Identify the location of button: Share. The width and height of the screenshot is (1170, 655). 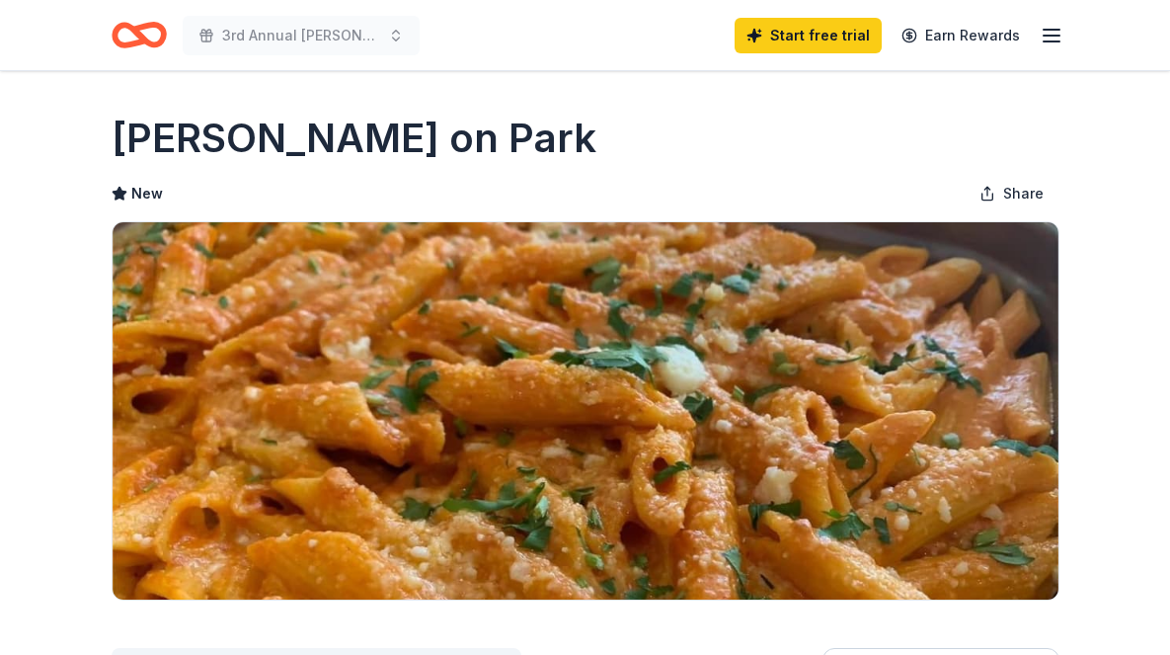
(1011, 194).